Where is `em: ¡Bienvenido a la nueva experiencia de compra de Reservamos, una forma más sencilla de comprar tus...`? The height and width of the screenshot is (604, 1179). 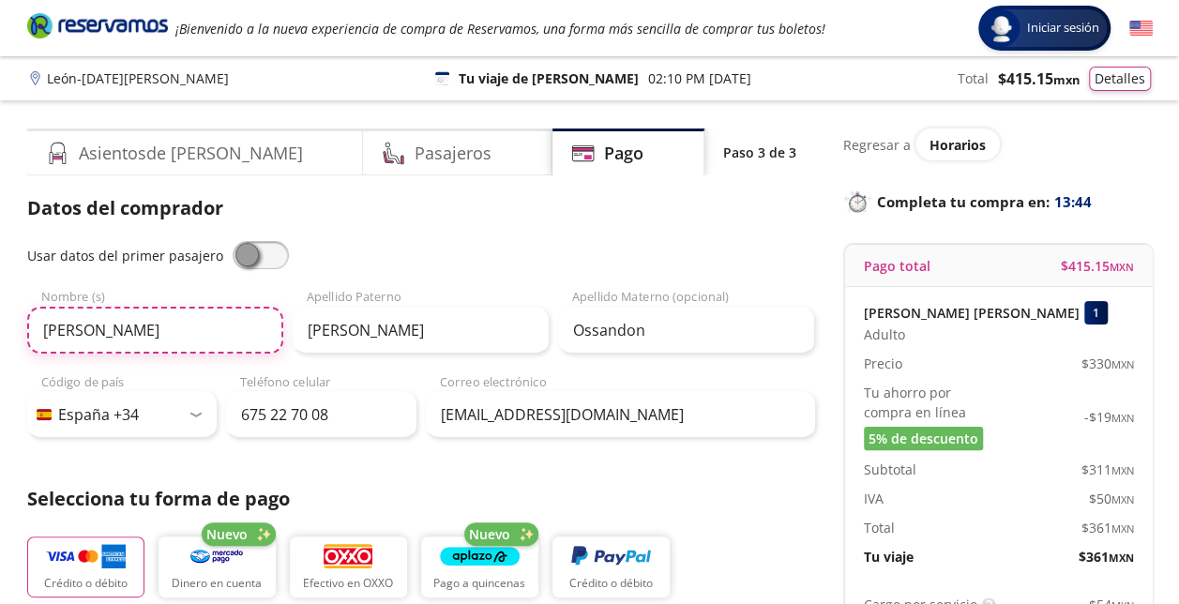 em: ¡Bienvenido a la nueva experiencia de compra de Reservamos, una forma más sencilla de comprar tus... is located at coordinates (500, 28).